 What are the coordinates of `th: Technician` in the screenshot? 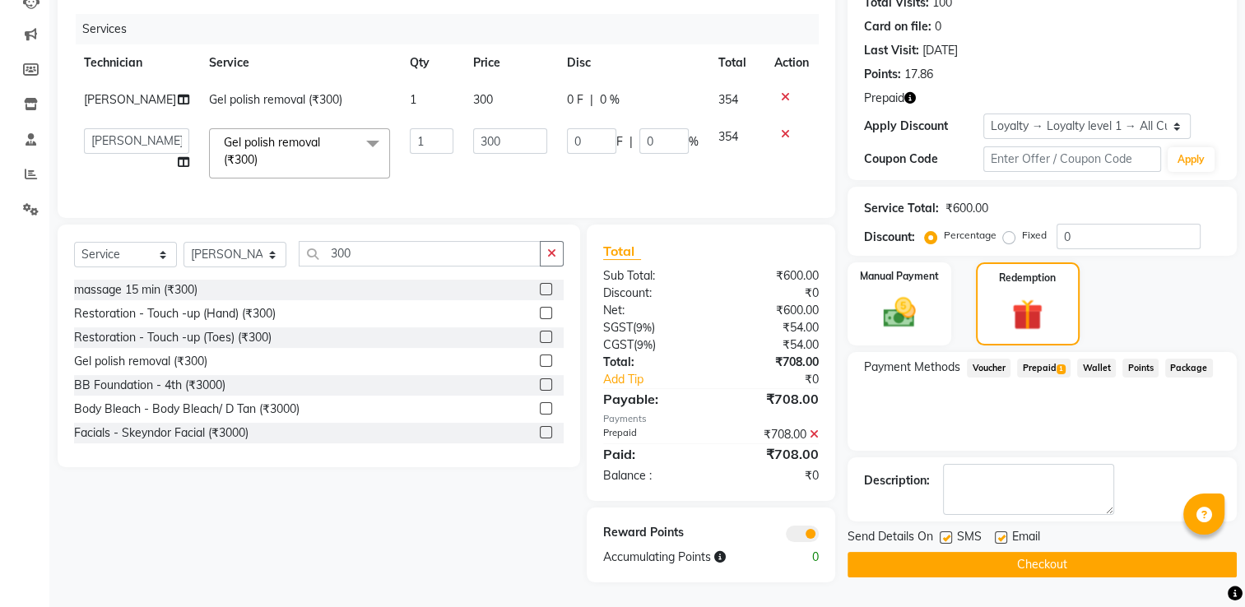 It's located at (137, 63).